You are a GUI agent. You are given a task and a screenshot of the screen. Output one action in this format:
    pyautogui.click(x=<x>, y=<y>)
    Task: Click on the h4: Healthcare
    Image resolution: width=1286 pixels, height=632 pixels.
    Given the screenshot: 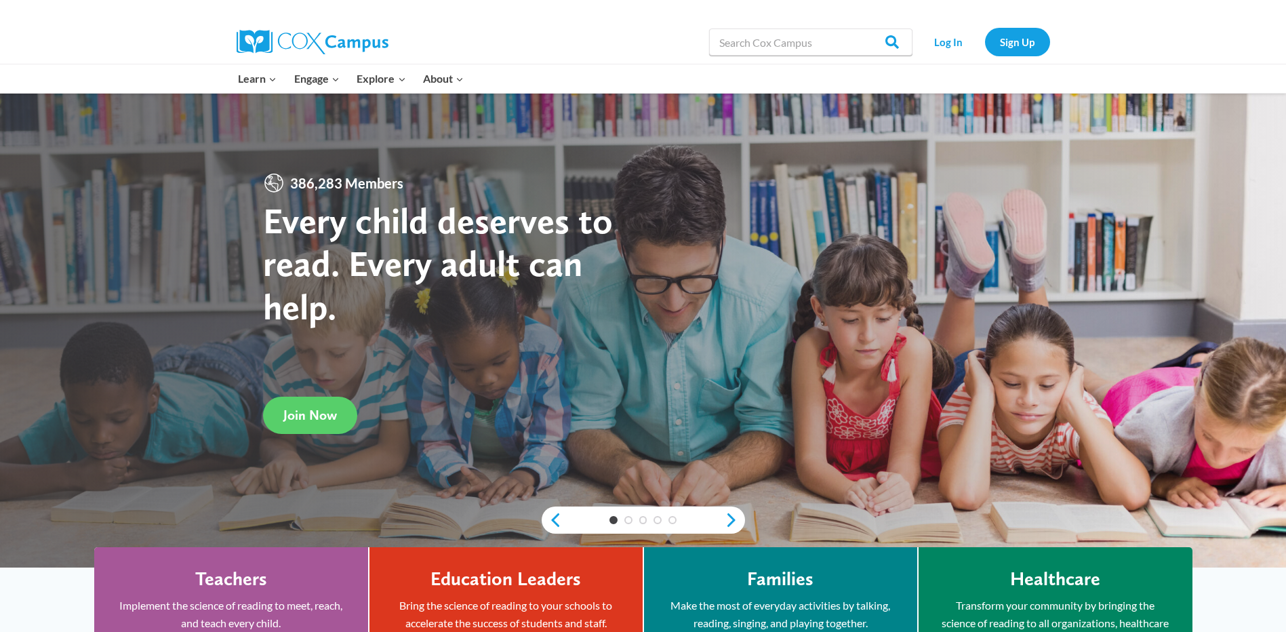 What is the action you would take?
    pyautogui.click(x=1055, y=579)
    